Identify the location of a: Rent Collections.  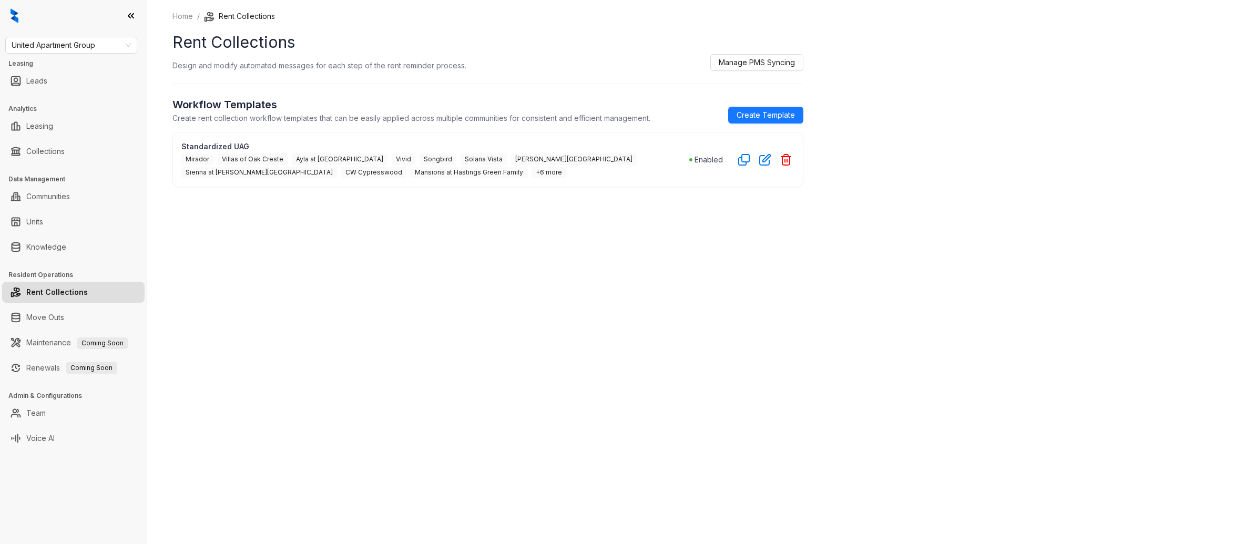
(57, 292).